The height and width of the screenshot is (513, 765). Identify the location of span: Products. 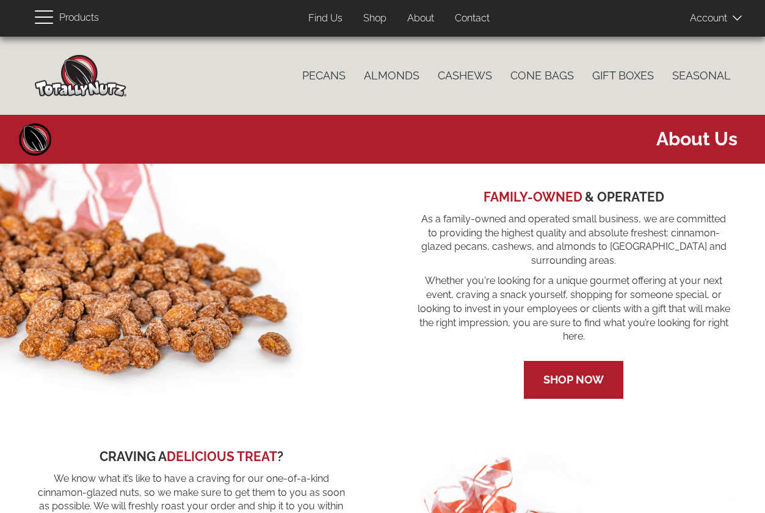
(79, 18).